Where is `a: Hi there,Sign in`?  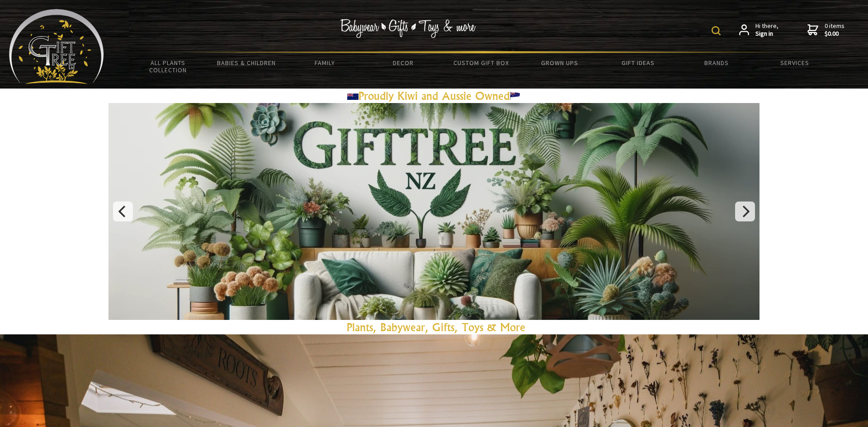
a: Hi there,Sign in is located at coordinates (759, 30).